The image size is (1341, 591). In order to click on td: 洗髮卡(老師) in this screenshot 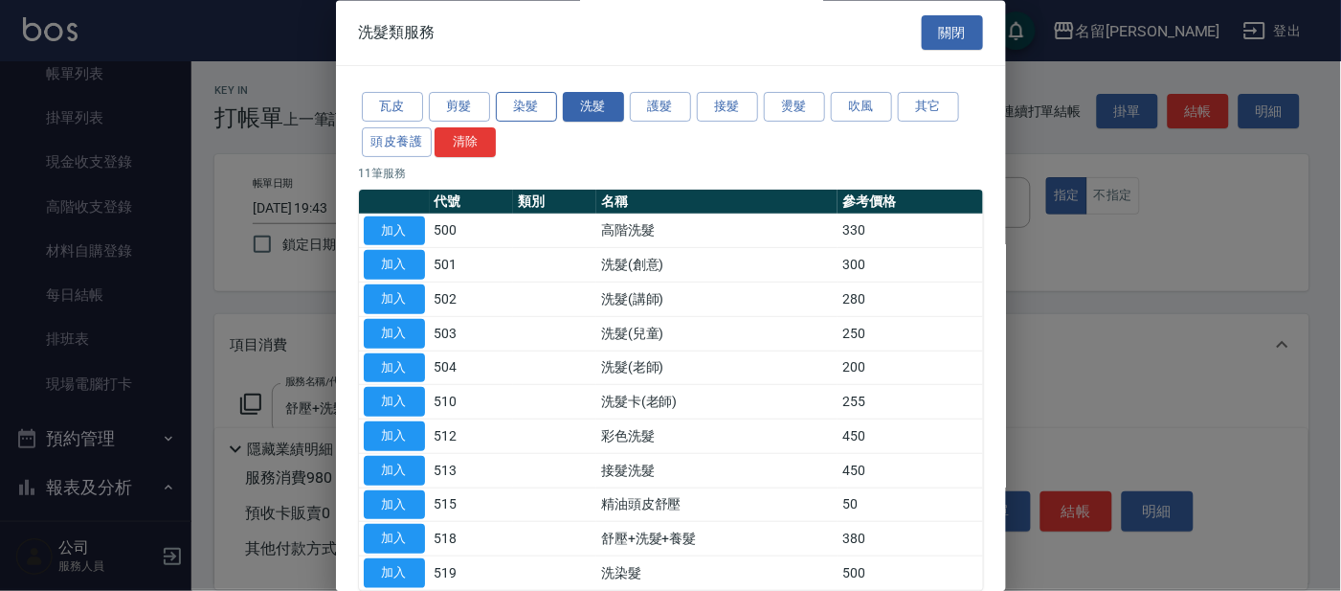, I will do `click(717, 402)`.